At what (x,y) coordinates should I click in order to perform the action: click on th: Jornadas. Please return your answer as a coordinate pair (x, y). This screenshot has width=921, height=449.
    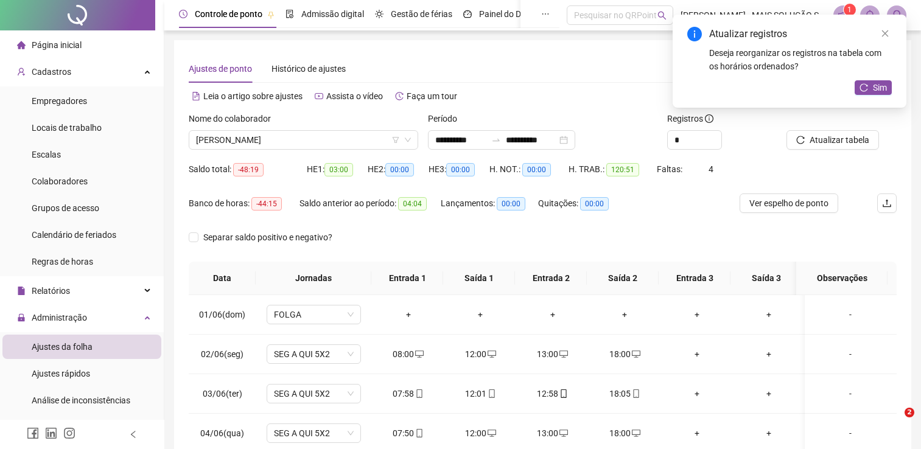
    Looking at the image, I should click on (313, 278).